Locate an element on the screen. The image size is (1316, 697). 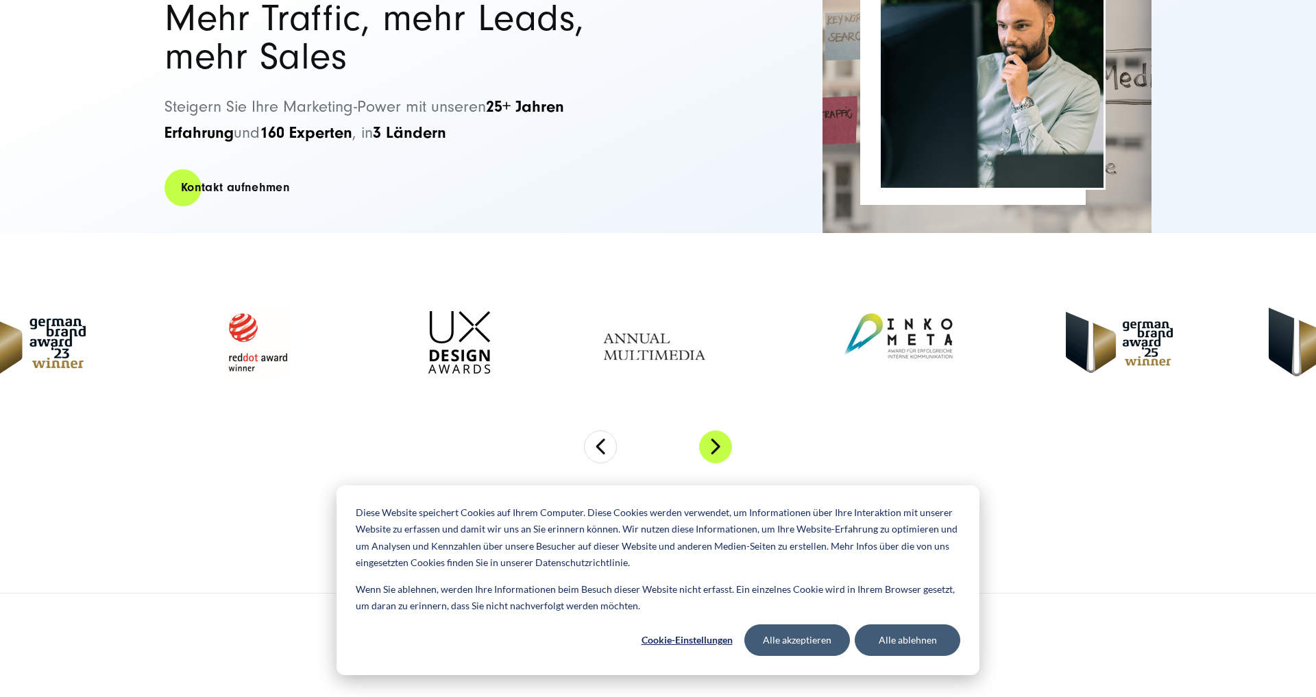
strong: 3 Ländern is located at coordinates (409, 132).